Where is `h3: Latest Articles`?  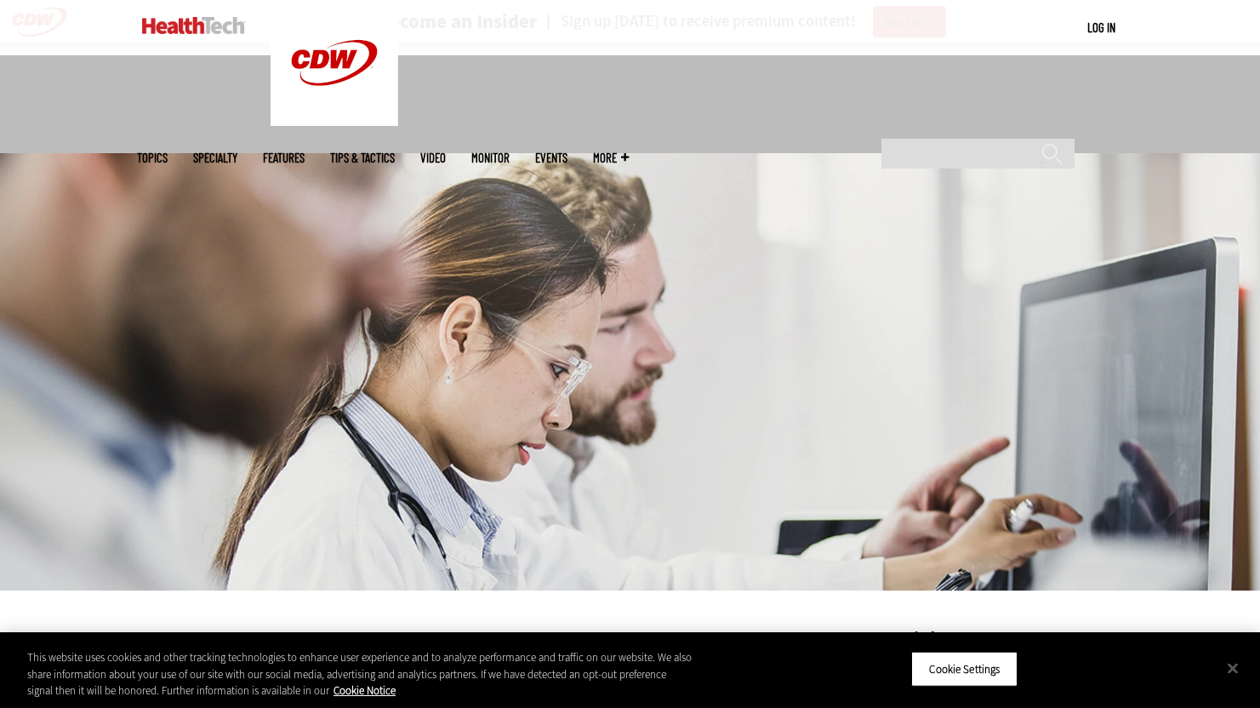 h3: Latest Articles is located at coordinates (952, 639).